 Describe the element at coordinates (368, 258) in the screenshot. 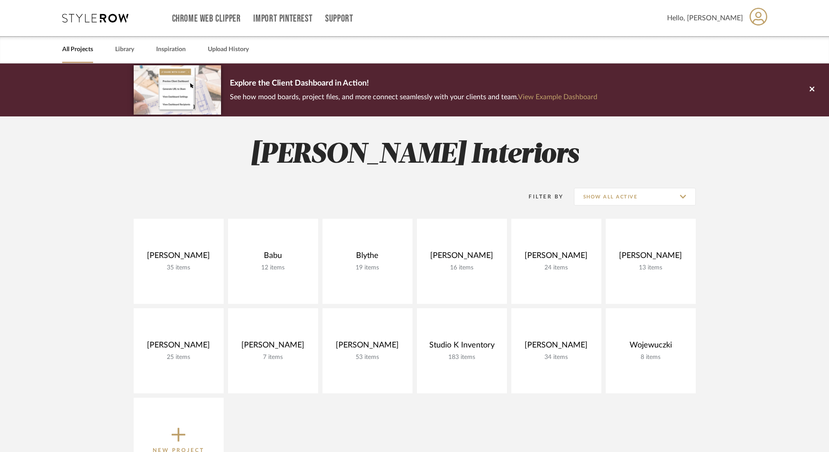

I see `div: Blythe` at that location.